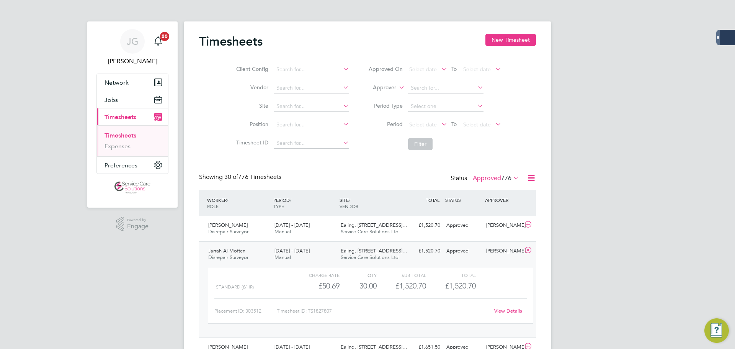 The height and width of the screenshot is (349, 735). Describe the element at coordinates (138, 226) in the screenshot. I see `span: Engage` at that location.